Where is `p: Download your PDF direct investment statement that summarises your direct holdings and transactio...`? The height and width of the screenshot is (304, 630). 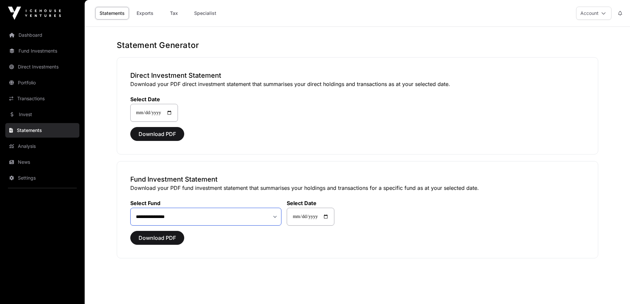 p: Download your PDF direct investment statement that summarises your direct holdings and transactio... is located at coordinates (358, 84).